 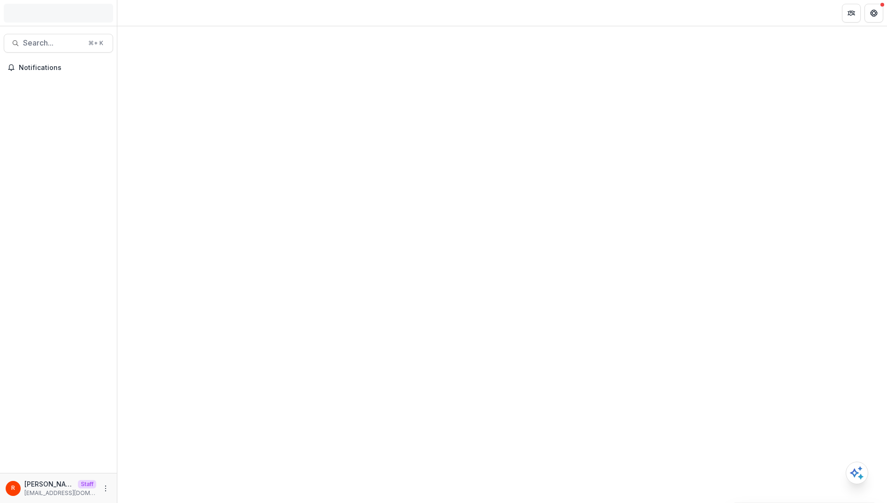 I want to click on p: Staff, so click(x=87, y=484).